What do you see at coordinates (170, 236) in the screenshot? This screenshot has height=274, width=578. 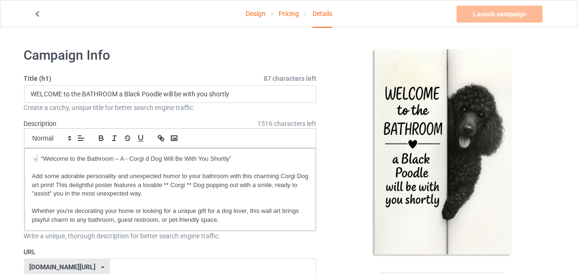 I see `div: Write a unique, thorough description for better search engine traffic.` at bounding box center [170, 236].